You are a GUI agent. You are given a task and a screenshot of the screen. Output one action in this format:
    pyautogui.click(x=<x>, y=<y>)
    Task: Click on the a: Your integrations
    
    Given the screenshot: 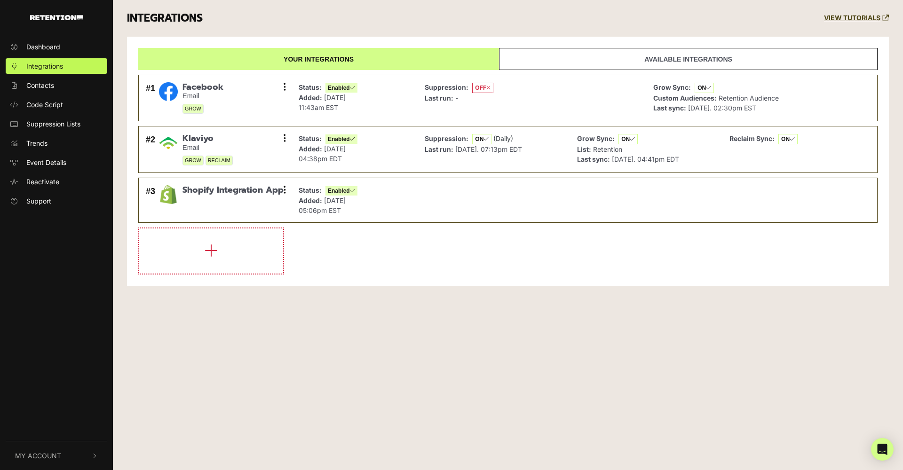 What is the action you would take?
    pyautogui.click(x=319, y=59)
    